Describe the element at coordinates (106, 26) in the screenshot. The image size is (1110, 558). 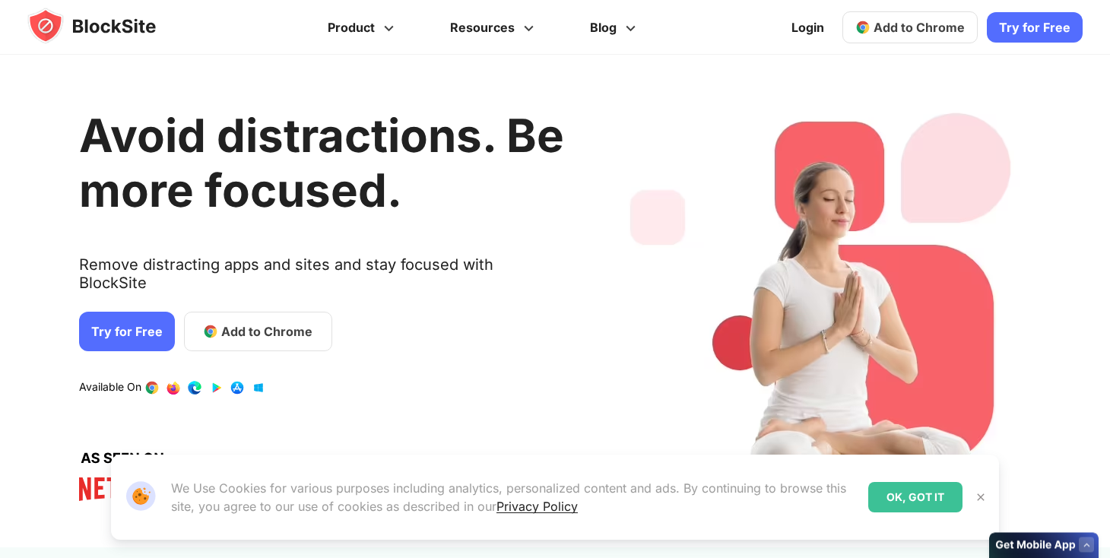
I see `img: blocksite-icon.5d769676.svg` at that location.